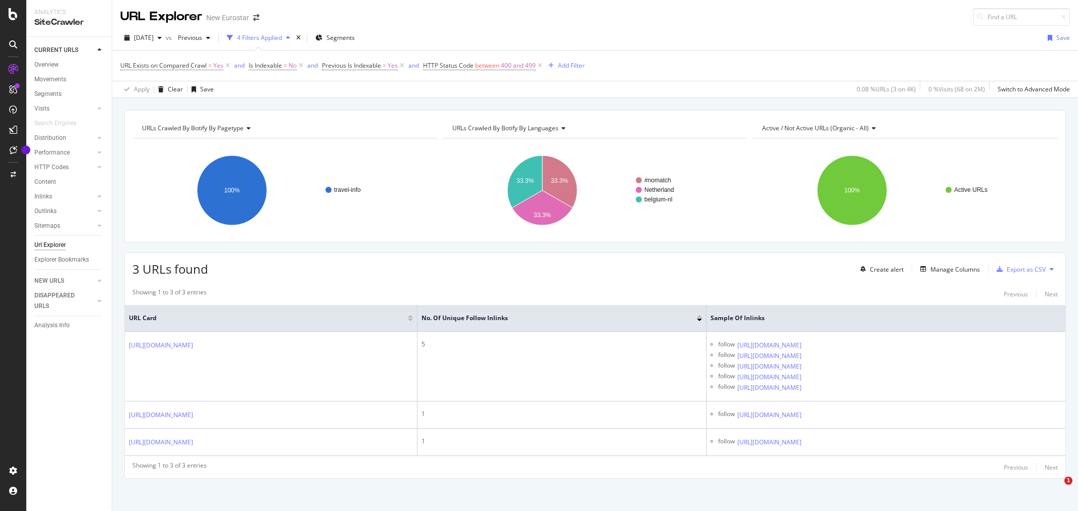 Image resolution: width=1078 pixels, height=511 pixels. Describe the element at coordinates (259, 37) in the screenshot. I see `div: 4 Filters Applied` at that location.